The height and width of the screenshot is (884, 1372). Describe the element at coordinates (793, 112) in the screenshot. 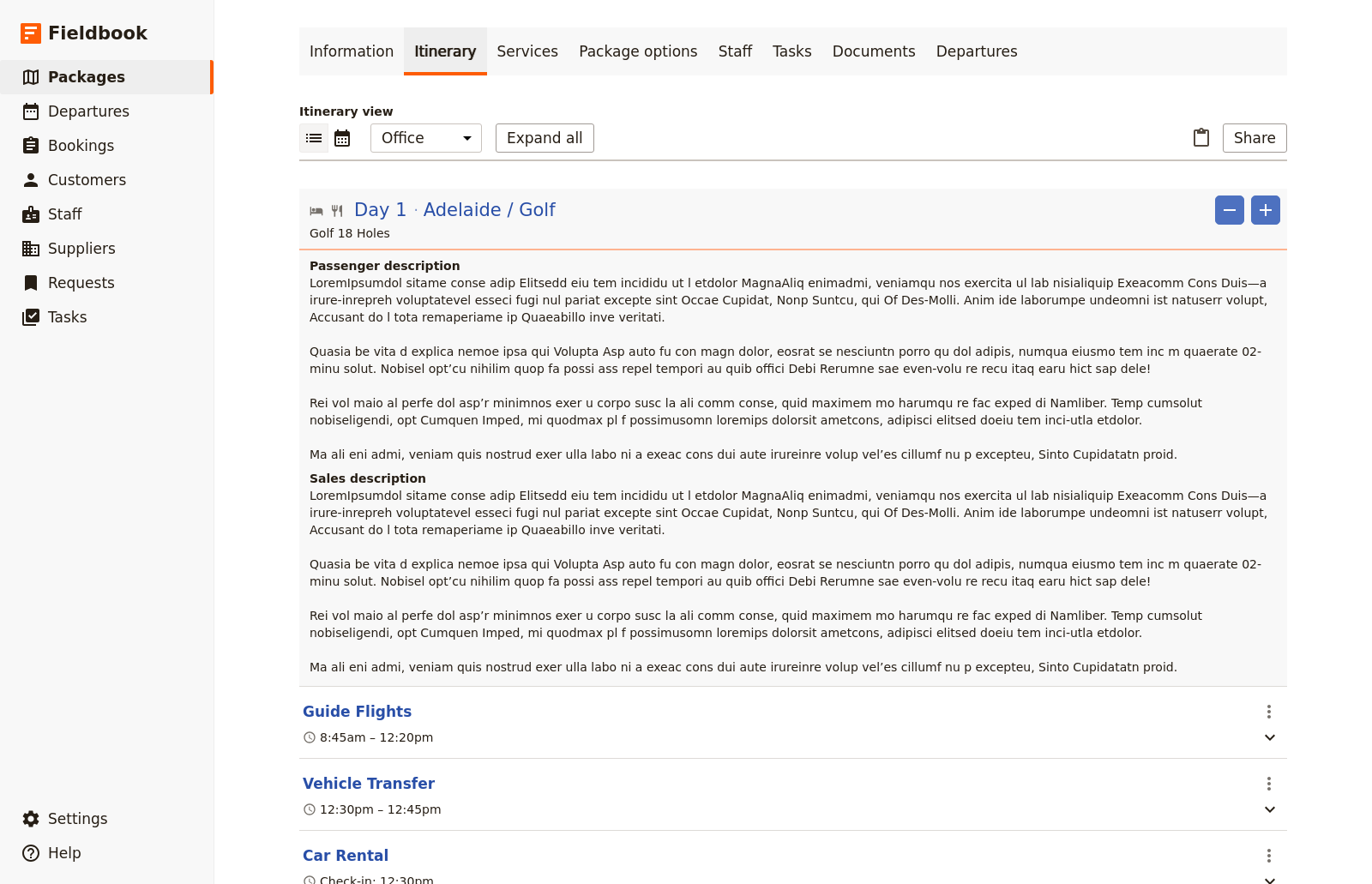

I see `p: Itinerary view` at that location.